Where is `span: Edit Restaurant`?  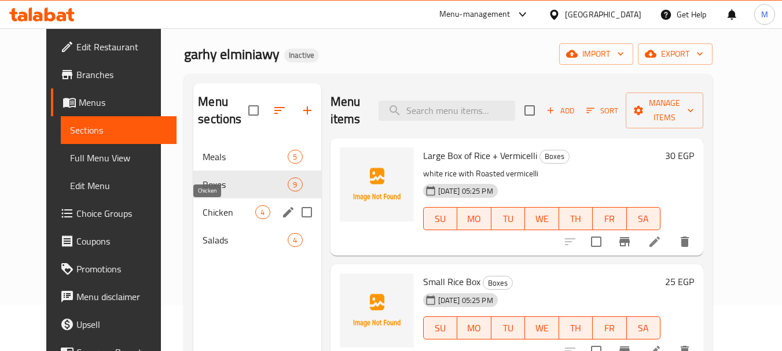
span: Edit Restaurant is located at coordinates (122, 47).